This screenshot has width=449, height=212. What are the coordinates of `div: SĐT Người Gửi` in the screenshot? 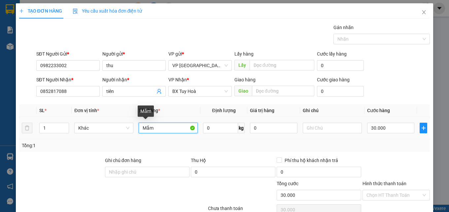 It's located at (68, 54).